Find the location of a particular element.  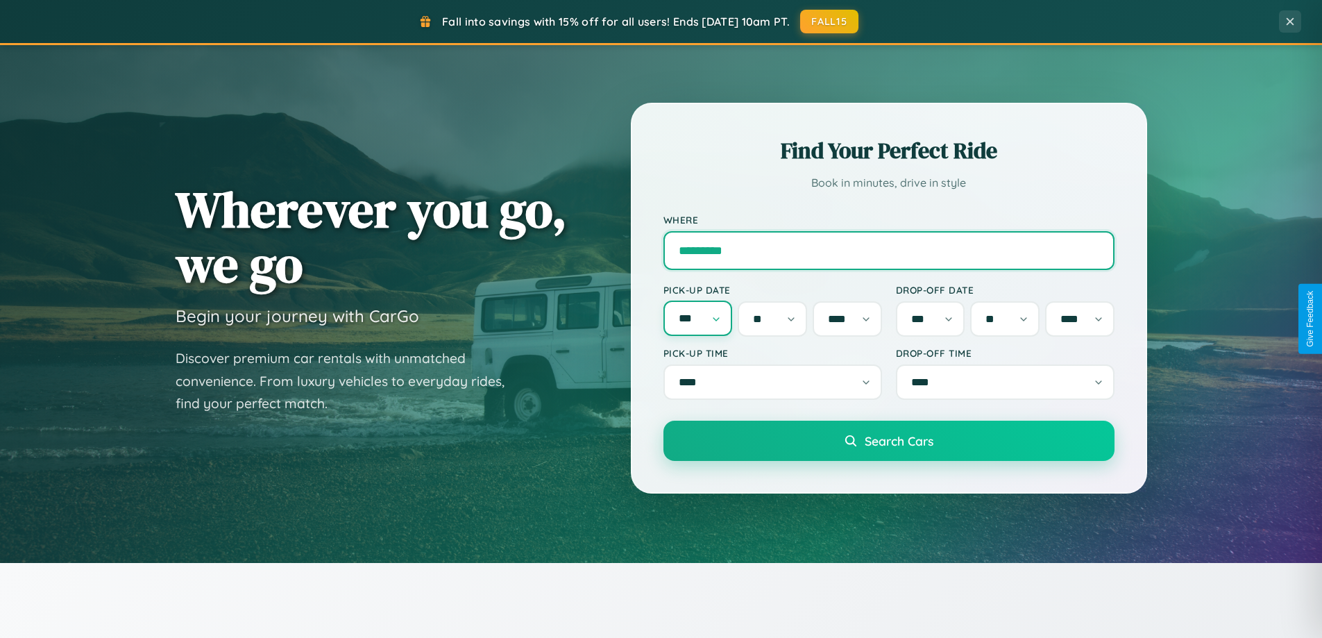

p: Discover premium car rentals with unmatched convenience. From luxury vehicles to everyday rides, ... is located at coordinates (349, 381).